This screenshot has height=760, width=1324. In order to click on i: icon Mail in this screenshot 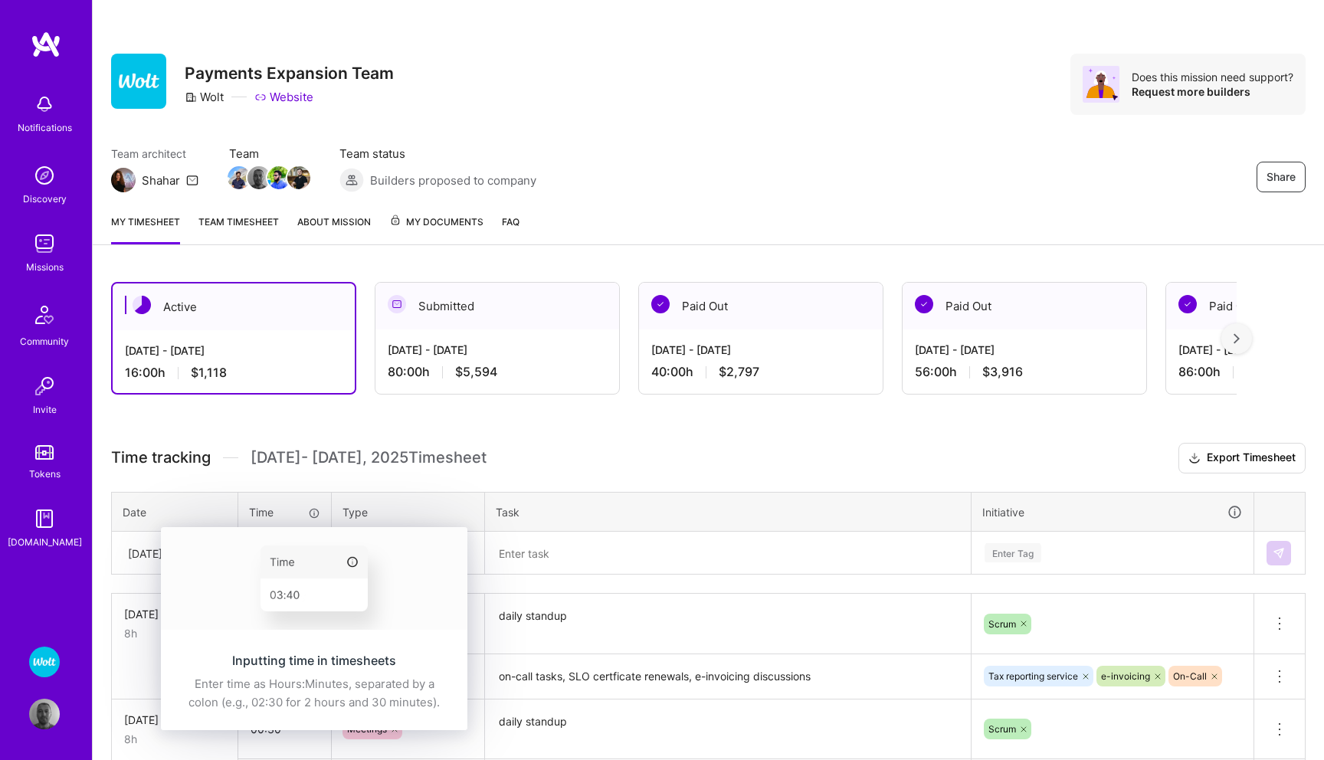, I will do `click(192, 180)`.